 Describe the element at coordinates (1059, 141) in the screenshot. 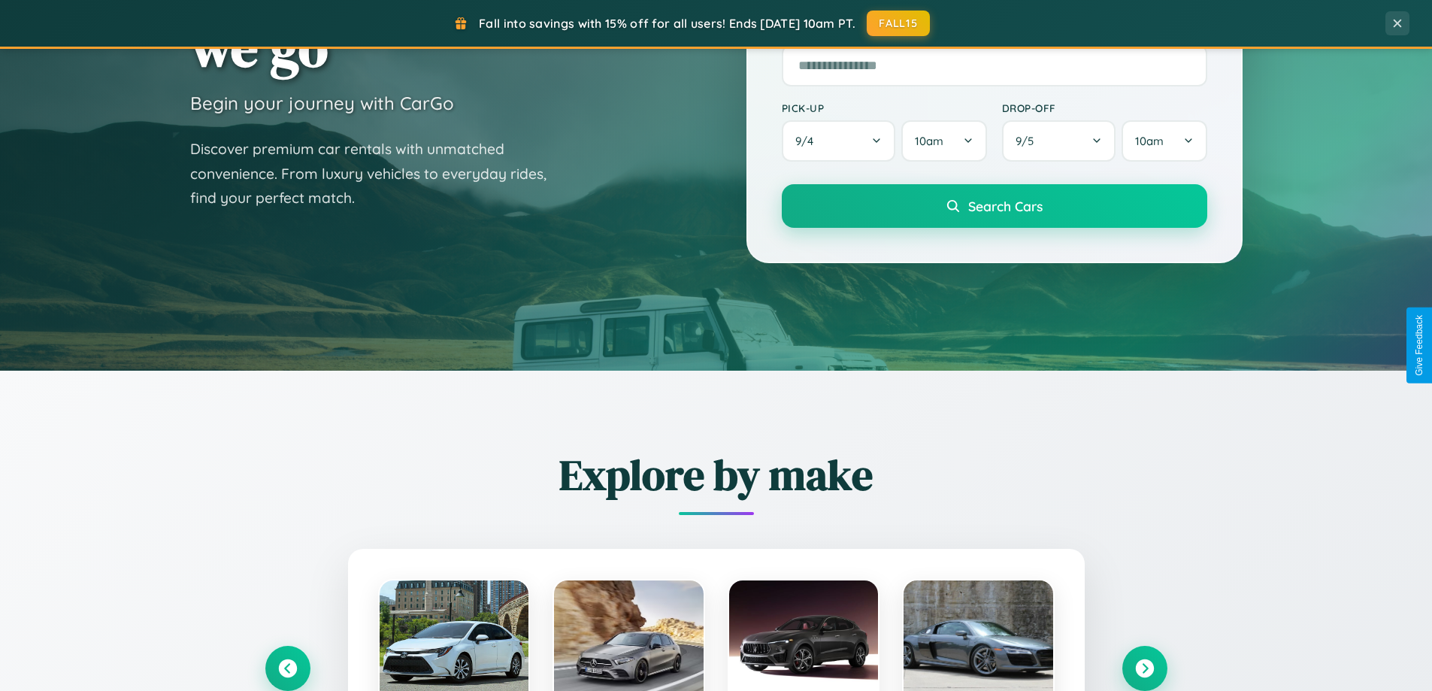

I see `button: 9/5` at that location.